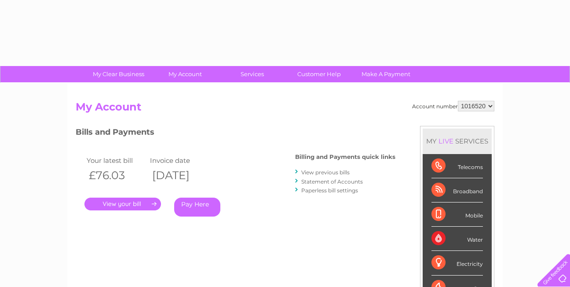  What do you see at coordinates (457, 141) in the screenshot?
I see `div: MY SERVICES` at bounding box center [457, 141].